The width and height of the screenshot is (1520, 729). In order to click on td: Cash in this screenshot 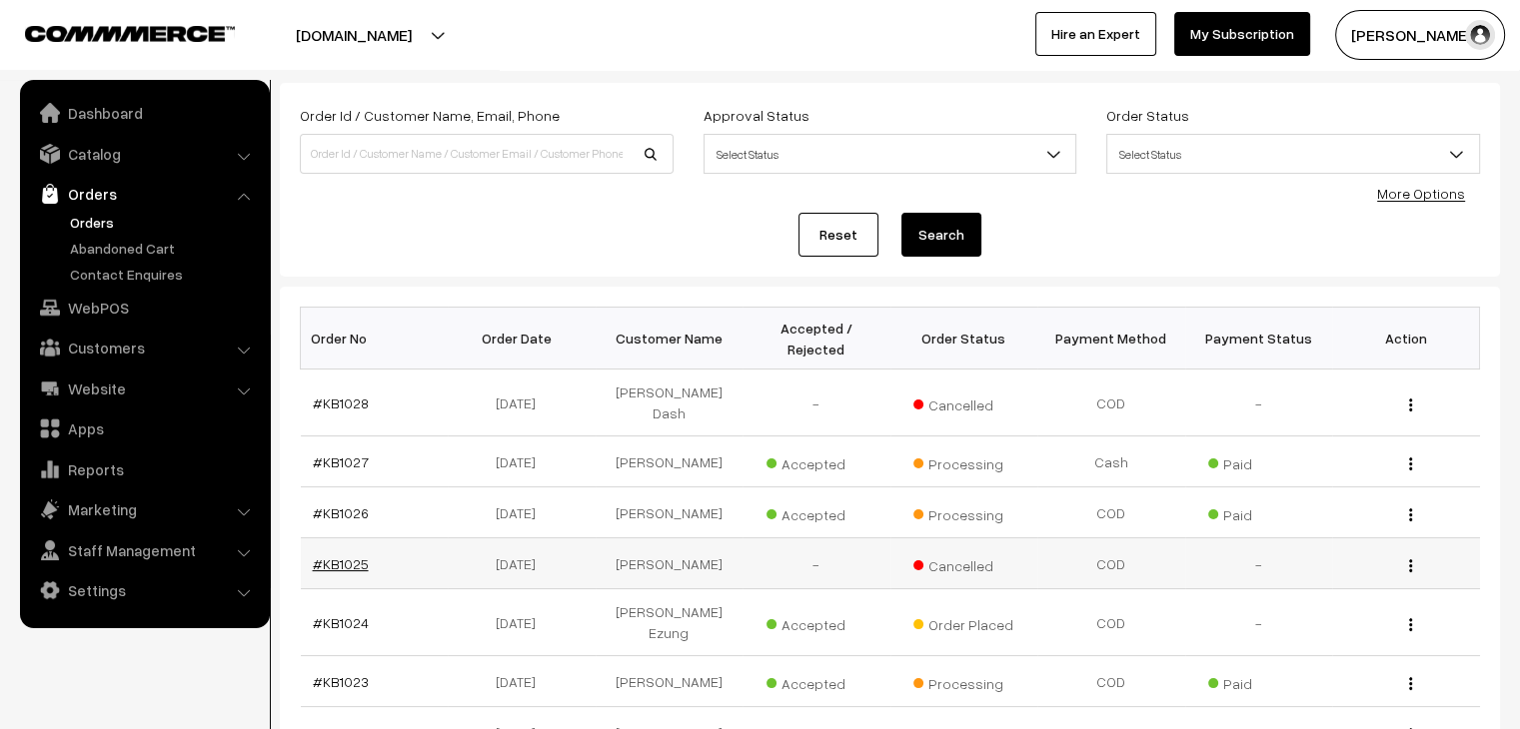, I will do `click(1111, 462)`.